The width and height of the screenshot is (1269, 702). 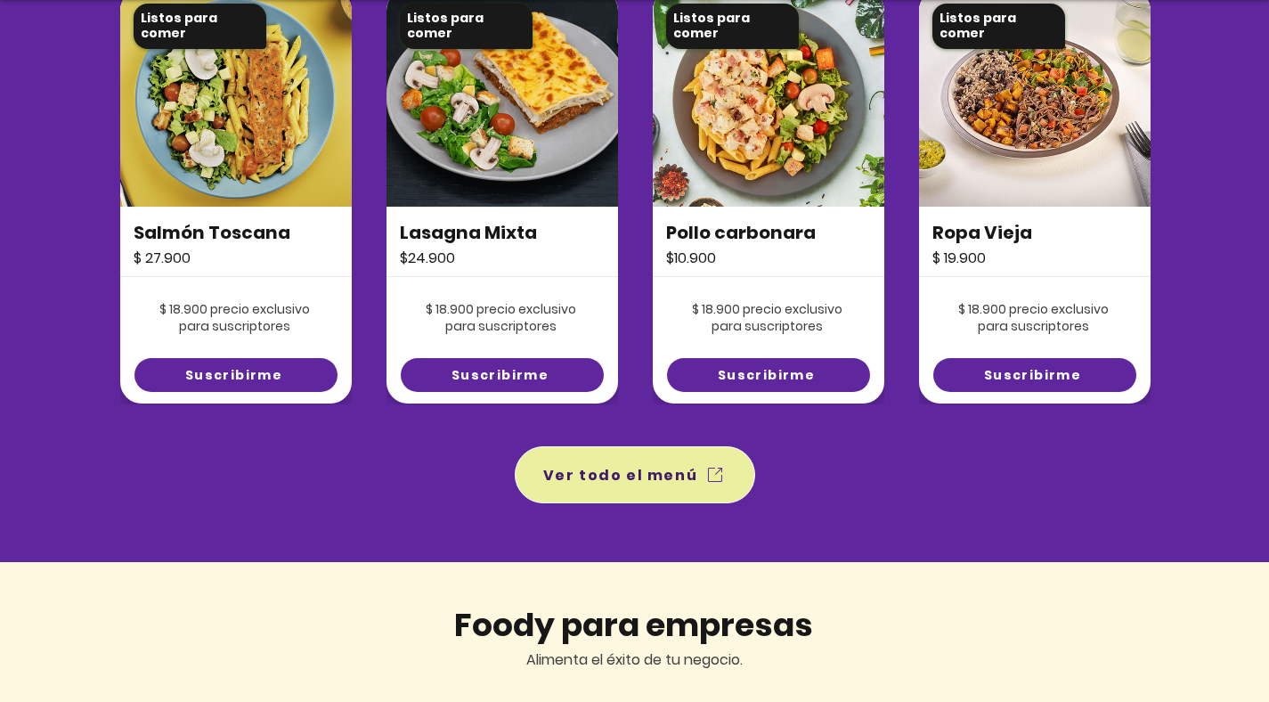 I want to click on span: $ 19.900, so click(x=959, y=257).